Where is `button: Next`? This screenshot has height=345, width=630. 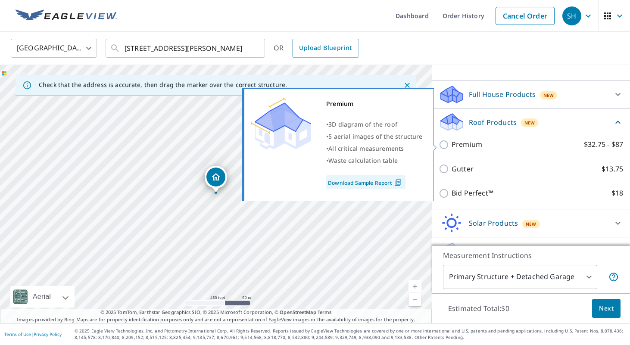
button: Next is located at coordinates (606, 308).